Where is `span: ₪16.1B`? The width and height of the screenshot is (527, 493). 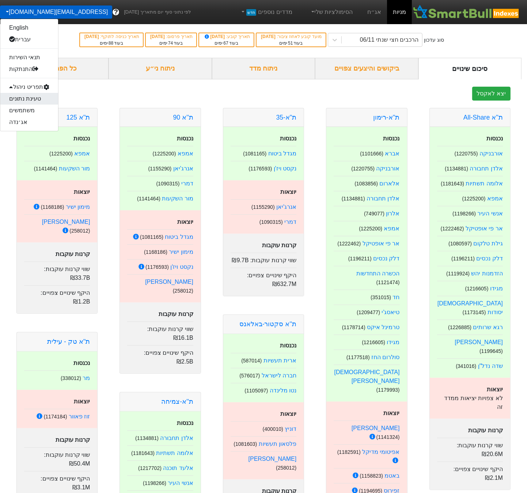 span: ₪16.1B is located at coordinates (183, 337).